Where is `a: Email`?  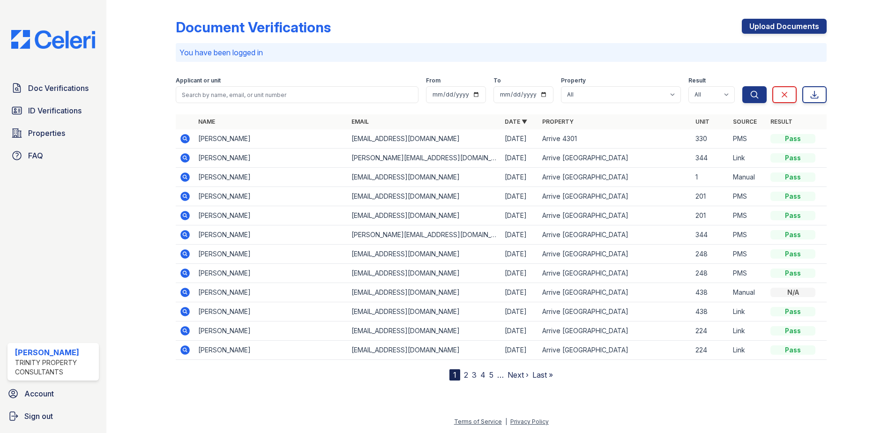
a: Email is located at coordinates (360, 121).